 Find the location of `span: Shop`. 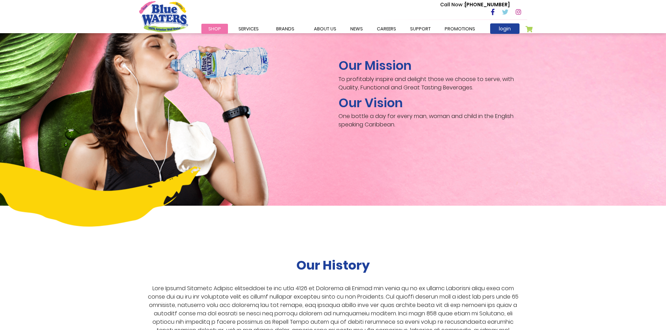

span: Shop is located at coordinates (215, 29).